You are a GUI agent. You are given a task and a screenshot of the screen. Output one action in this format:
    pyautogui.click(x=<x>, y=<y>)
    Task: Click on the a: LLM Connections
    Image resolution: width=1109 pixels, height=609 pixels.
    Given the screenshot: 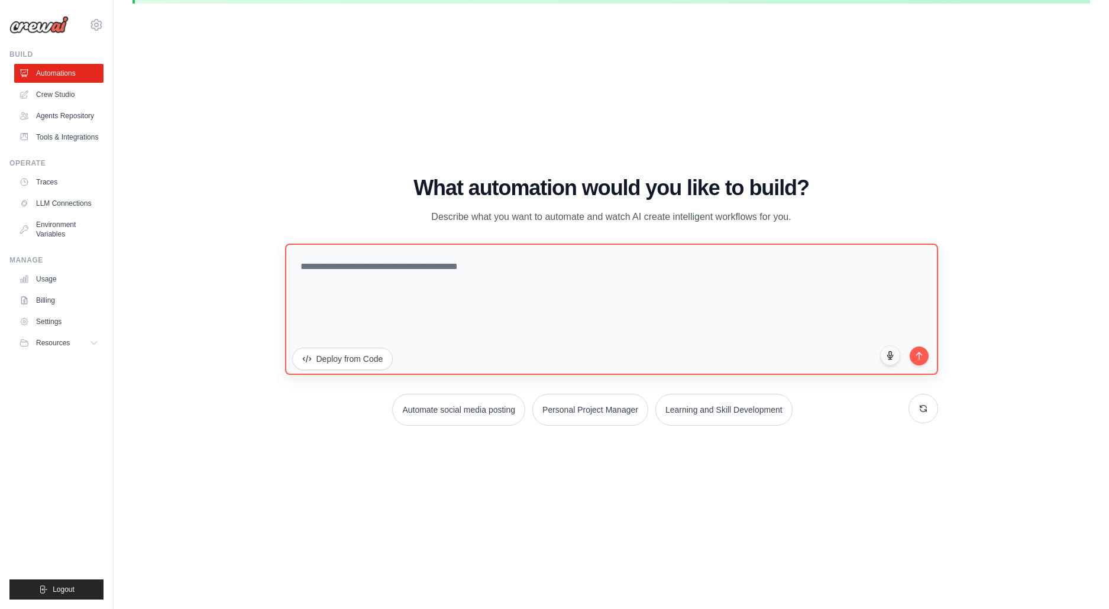 What is the action you would take?
    pyautogui.click(x=59, y=204)
    